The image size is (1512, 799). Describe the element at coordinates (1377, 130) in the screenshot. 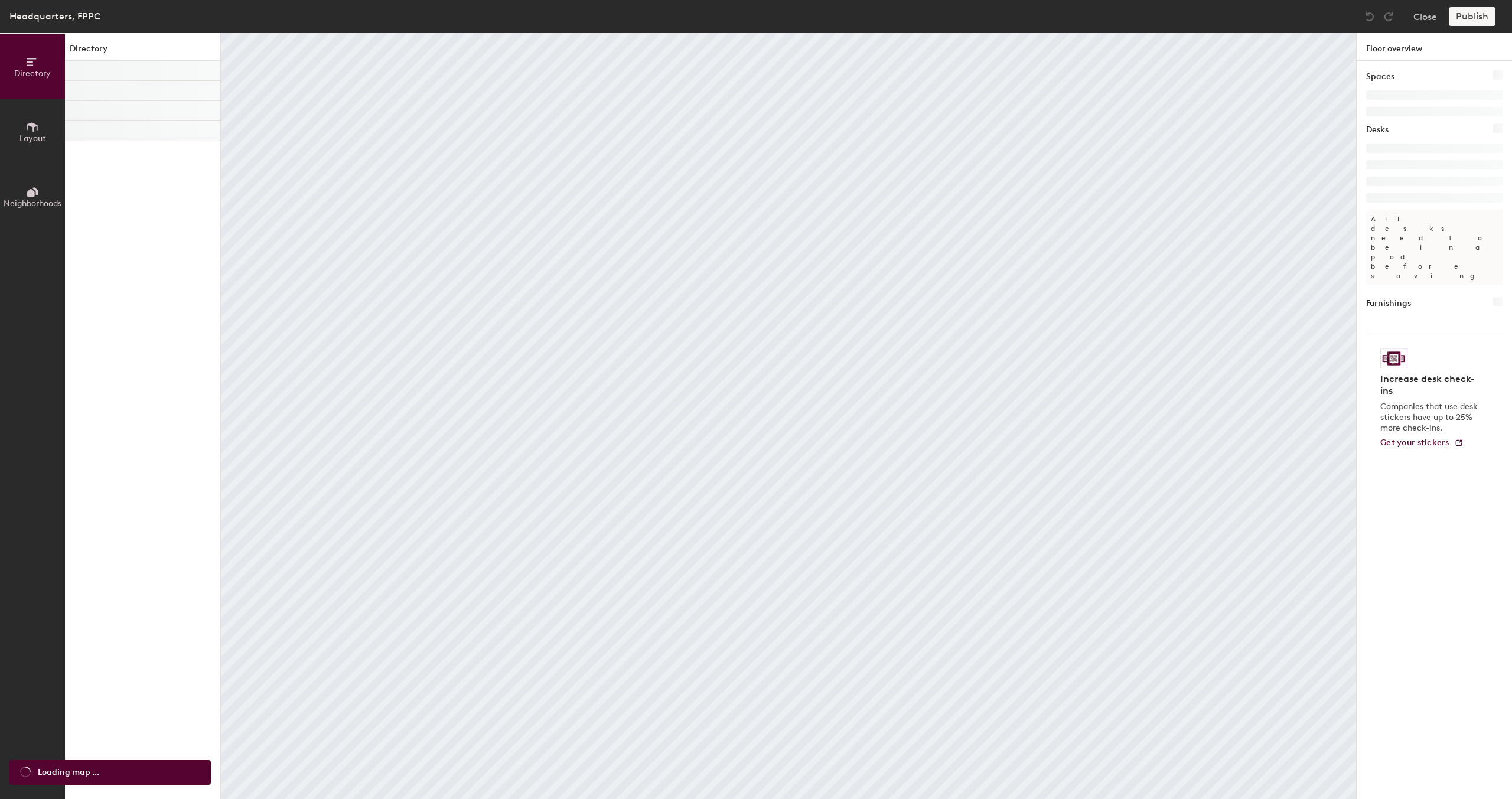

I see `h1: Desks` at that location.